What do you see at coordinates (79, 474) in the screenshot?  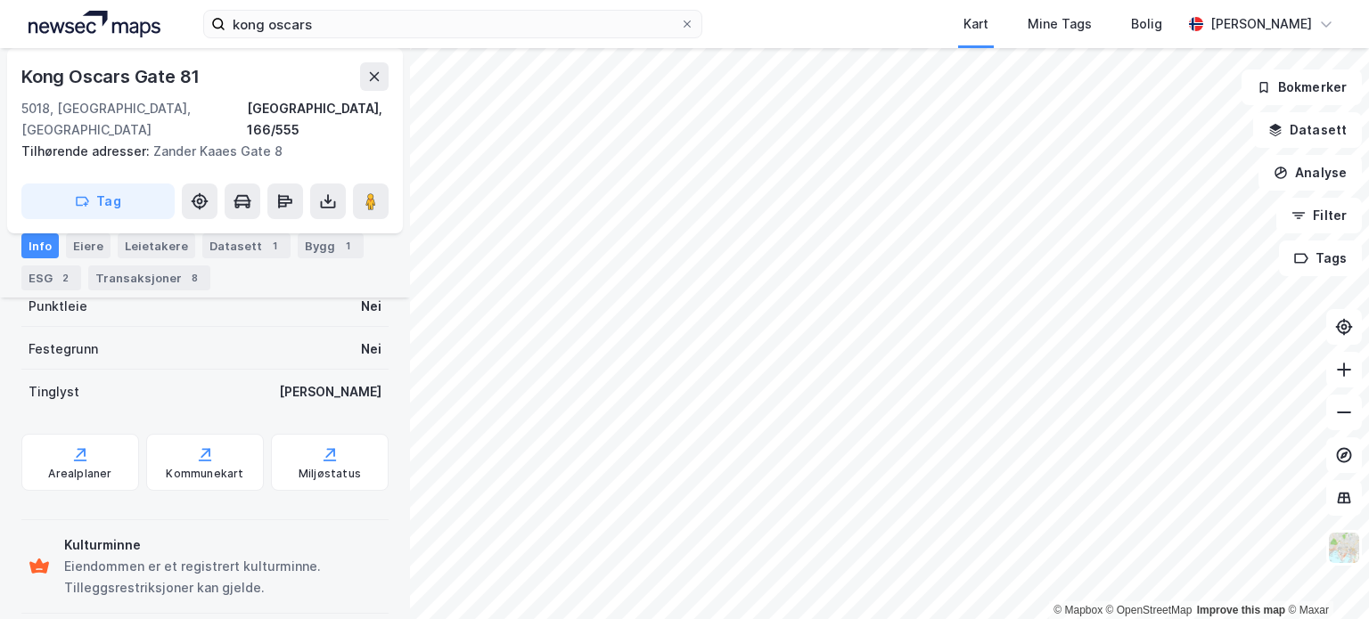 I see `div: Arealplaner` at bounding box center [79, 474].